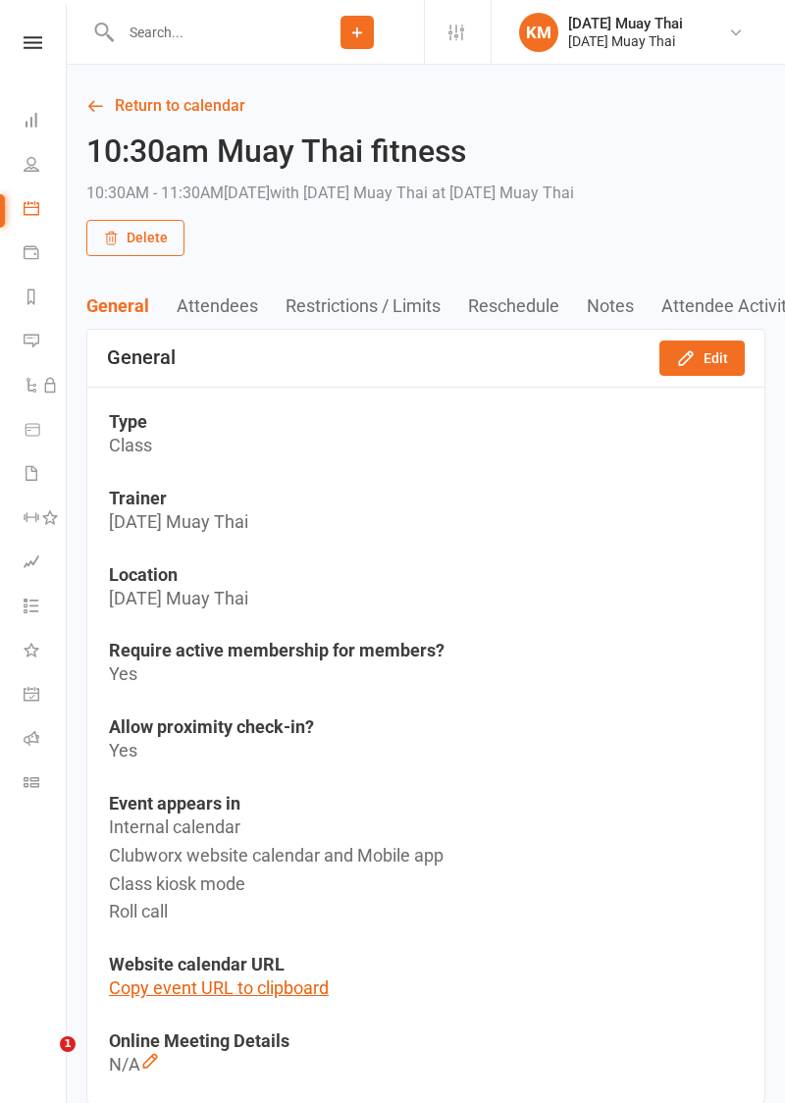 The width and height of the screenshot is (785, 1103). Describe the element at coordinates (68, 1044) in the screenshot. I see `span: 1` at that location.